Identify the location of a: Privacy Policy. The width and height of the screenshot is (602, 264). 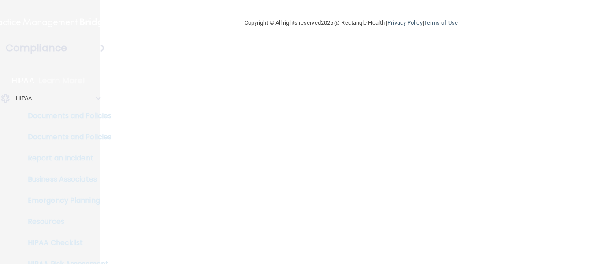
(405, 22).